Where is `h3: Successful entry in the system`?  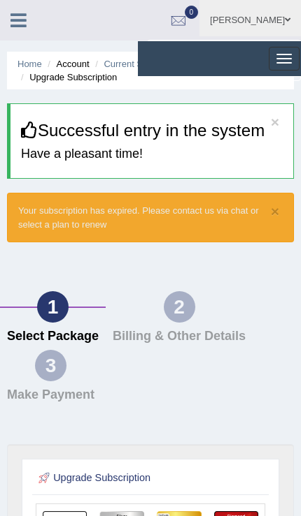 h3: Successful entry in the system is located at coordinates (152, 131).